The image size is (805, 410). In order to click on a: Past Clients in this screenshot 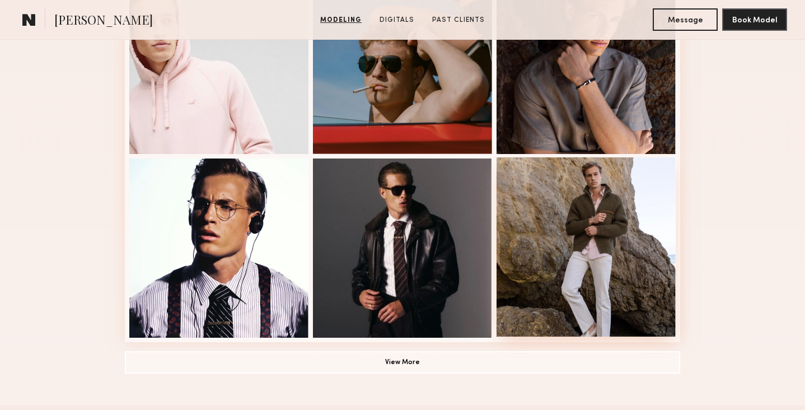, I will do `click(458, 20)`.